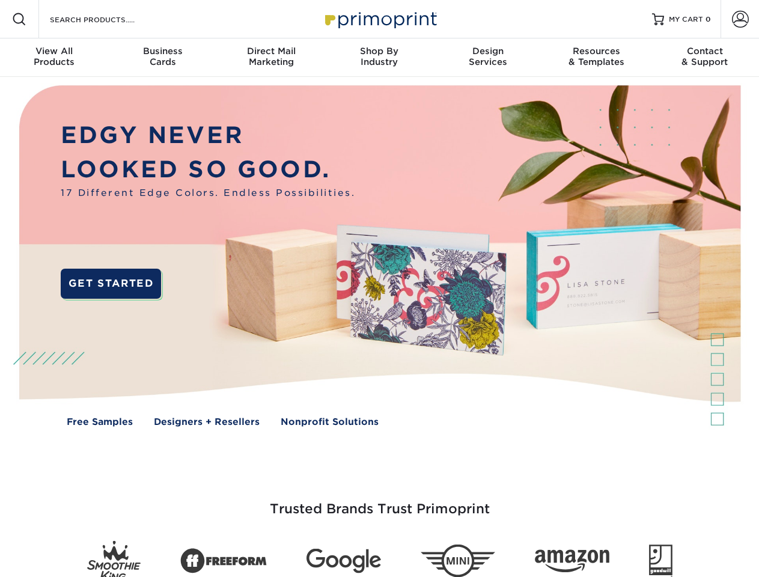 This screenshot has height=577, width=759. What do you see at coordinates (379, 51) in the screenshot?
I see `span: Shop By` at bounding box center [379, 51].